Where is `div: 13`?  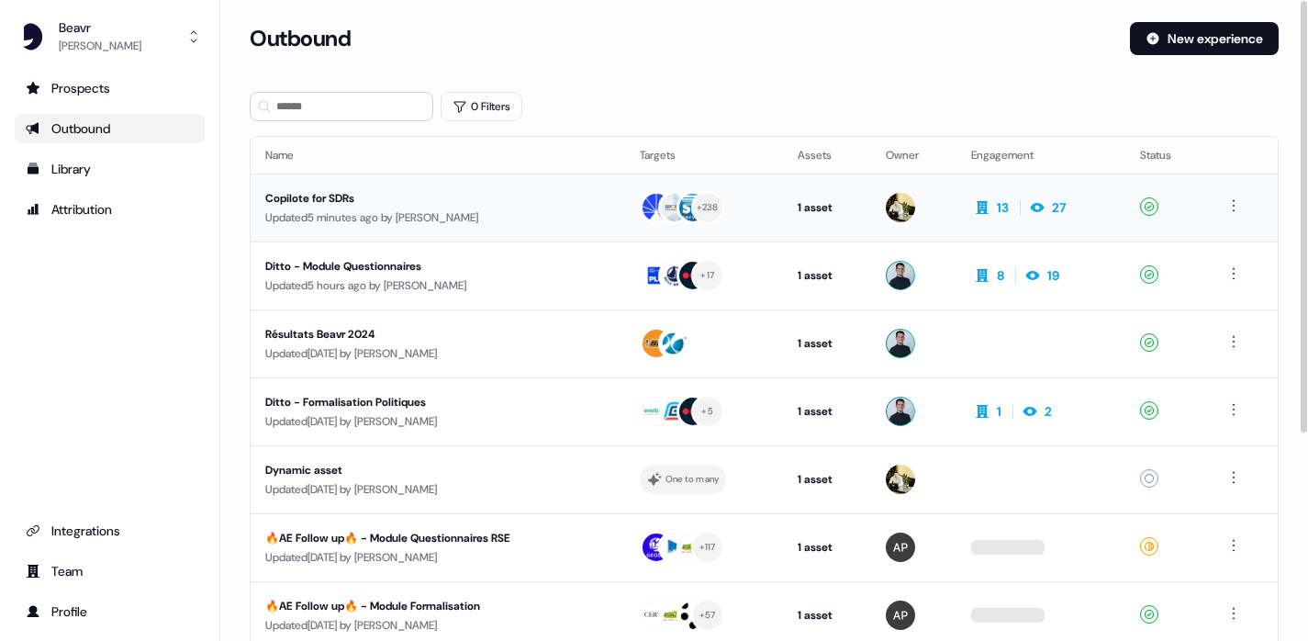
div: 13 is located at coordinates (1002, 207).